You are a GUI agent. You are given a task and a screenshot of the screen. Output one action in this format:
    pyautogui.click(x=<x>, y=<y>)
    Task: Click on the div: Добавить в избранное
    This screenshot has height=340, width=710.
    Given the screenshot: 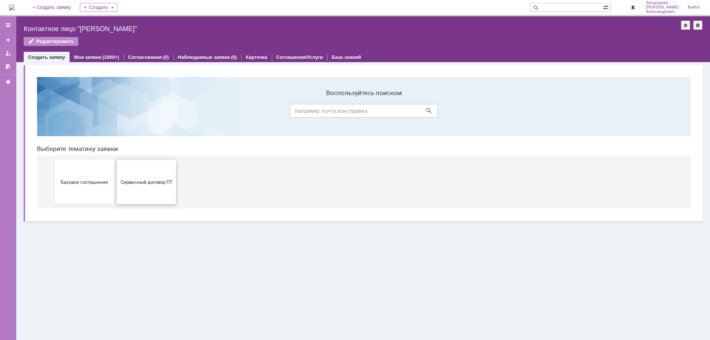 What is the action you would take?
    pyautogui.click(x=686, y=25)
    